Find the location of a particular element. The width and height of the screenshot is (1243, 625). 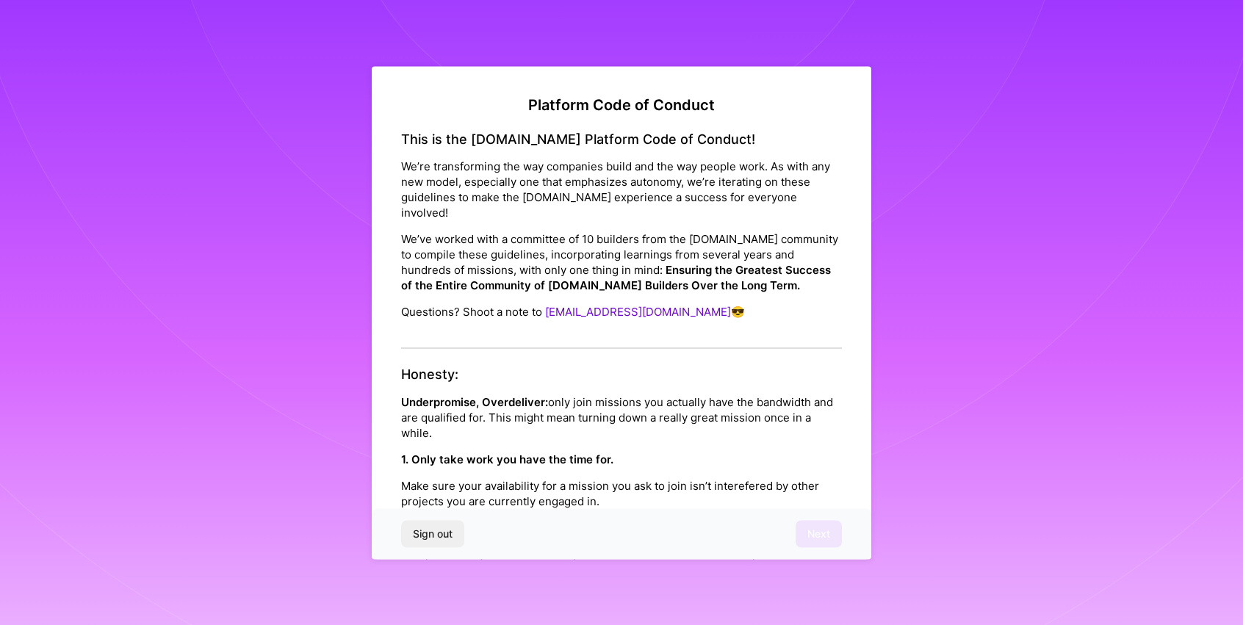

strong: 1. Only take work you have the time for. is located at coordinates (507, 458).